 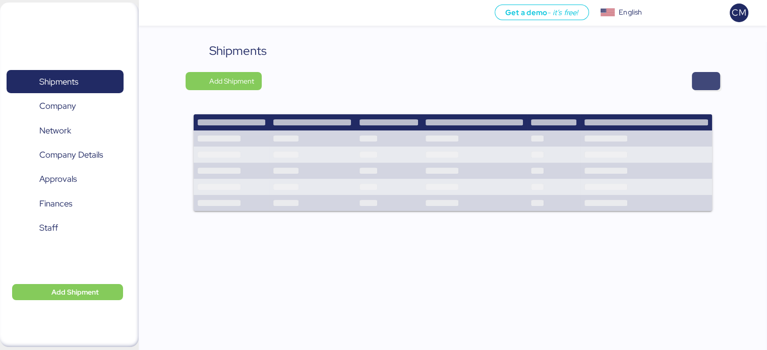 I want to click on span: Approvals, so click(x=58, y=179).